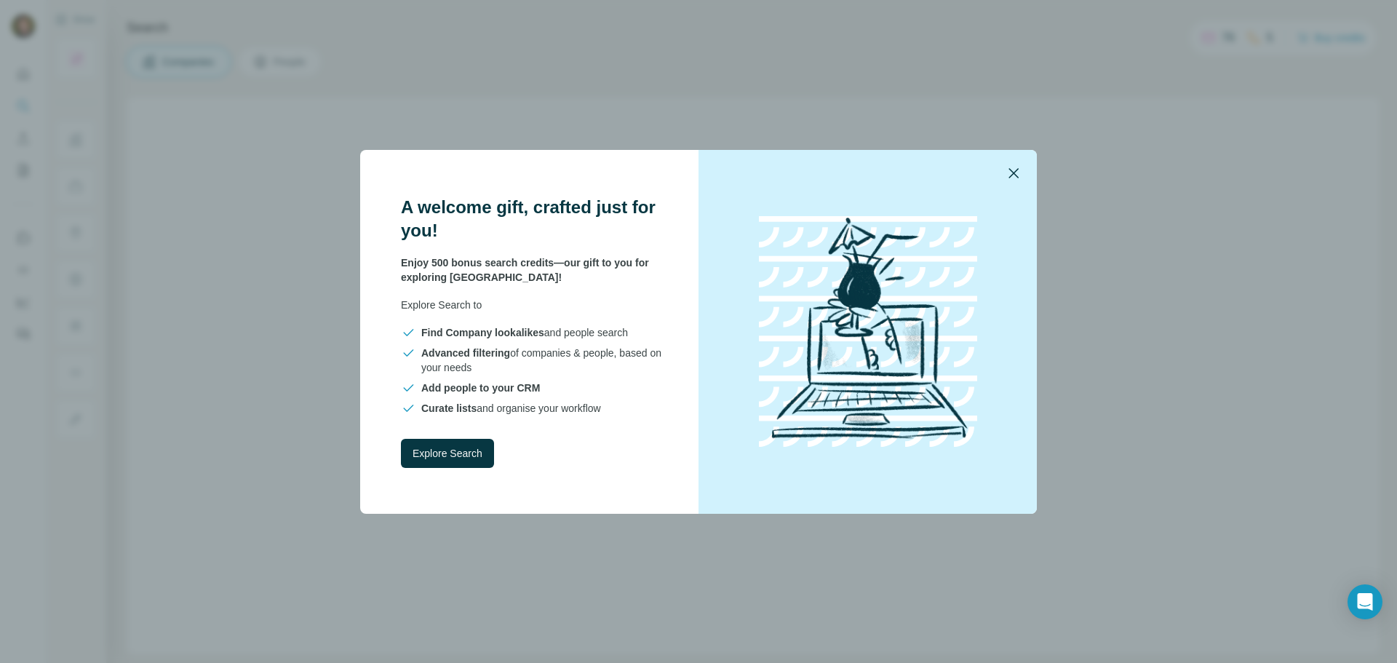  I want to click on span: and organise your workflow, so click(511, 408).